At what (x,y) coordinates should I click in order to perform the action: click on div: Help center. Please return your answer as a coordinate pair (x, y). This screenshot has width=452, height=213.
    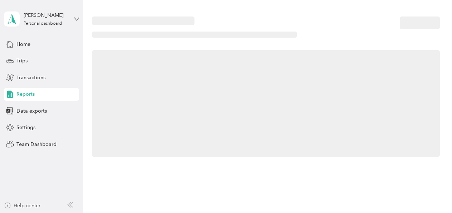
    Looking at the image, I should click on (22, 205).